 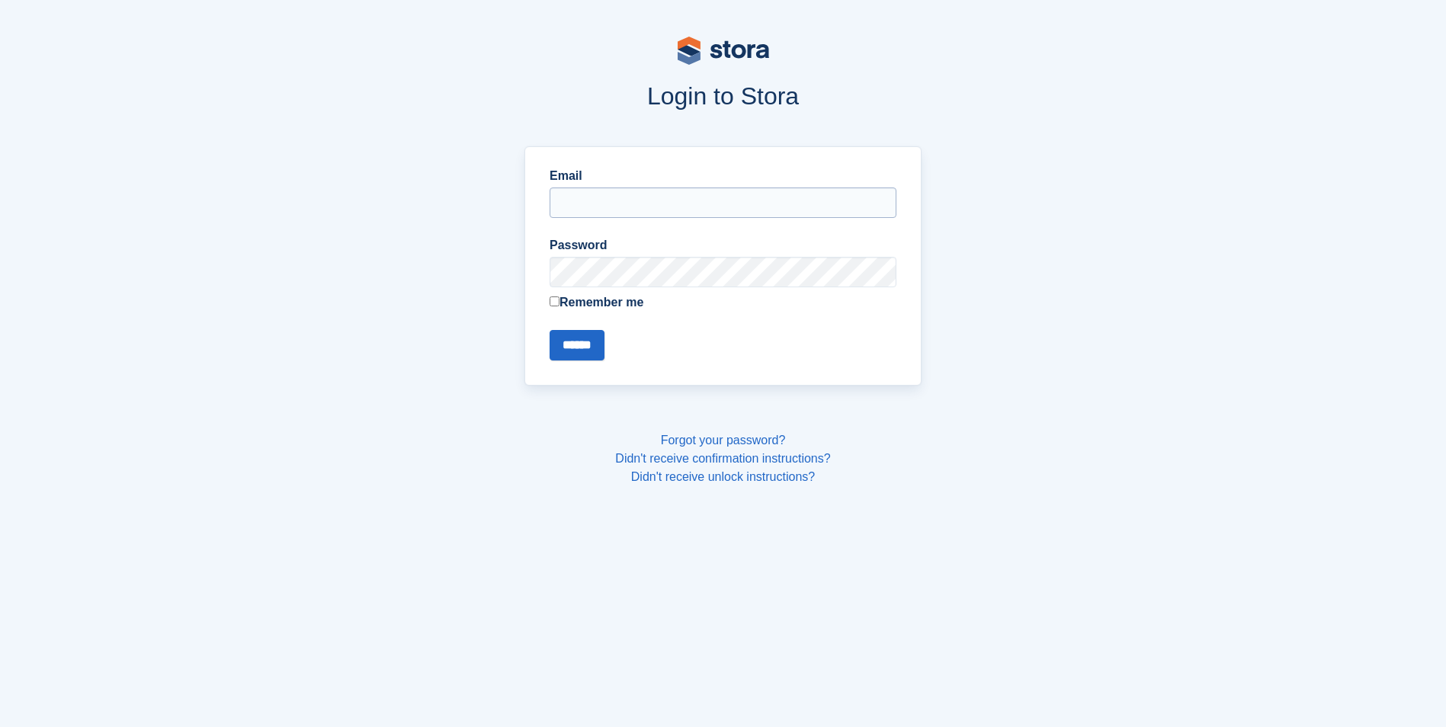 I want to click on a: Didn't receive confirmation instructions?, so click(x=723, y=458).